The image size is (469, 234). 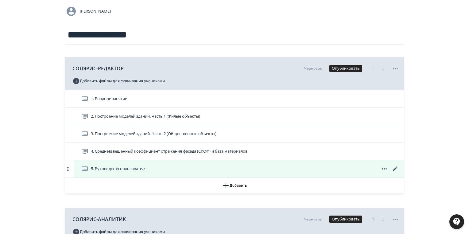 I want to click on span: 3. Построение моделей зданий. Часть 2 (Общественные объекты), so click(x=154, y=134).